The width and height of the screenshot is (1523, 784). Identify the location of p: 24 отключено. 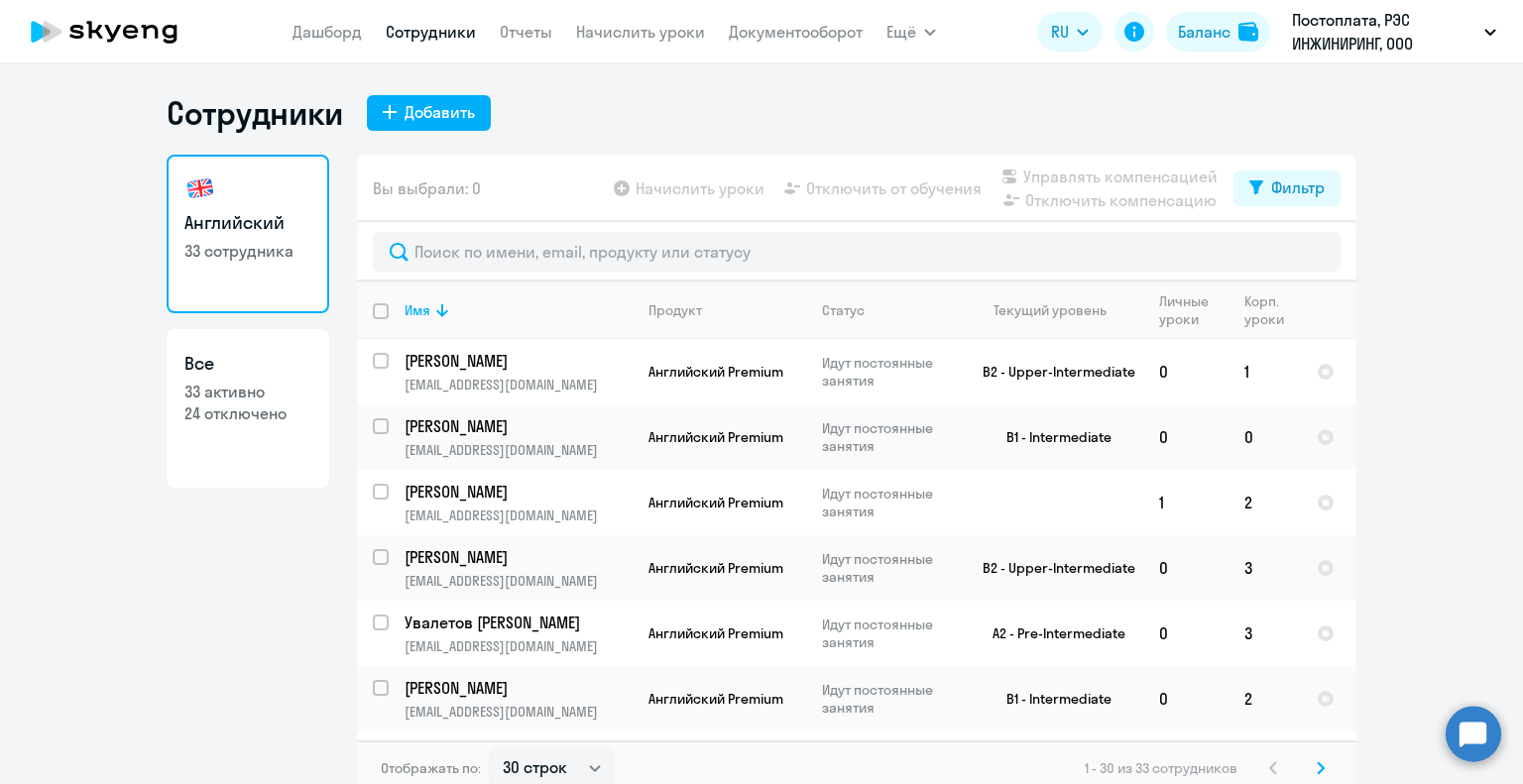
(248, 413).